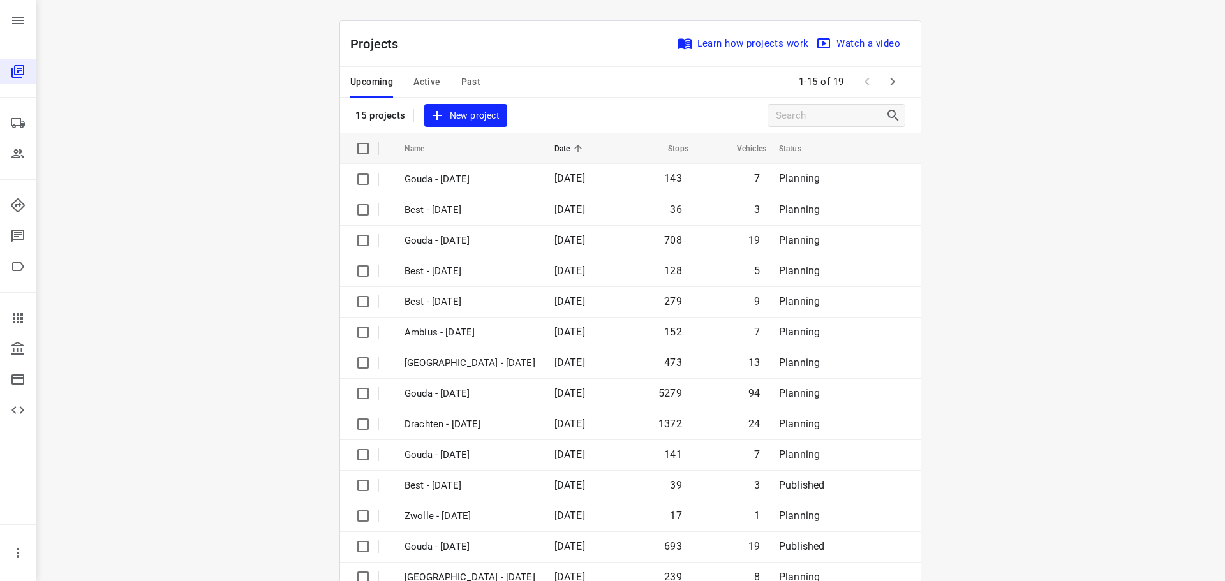 The width and height of the screenshot is (1225, 581). Describe the element at coordinates (673, 271) in the screenshot. I see `span: 128` at that location.